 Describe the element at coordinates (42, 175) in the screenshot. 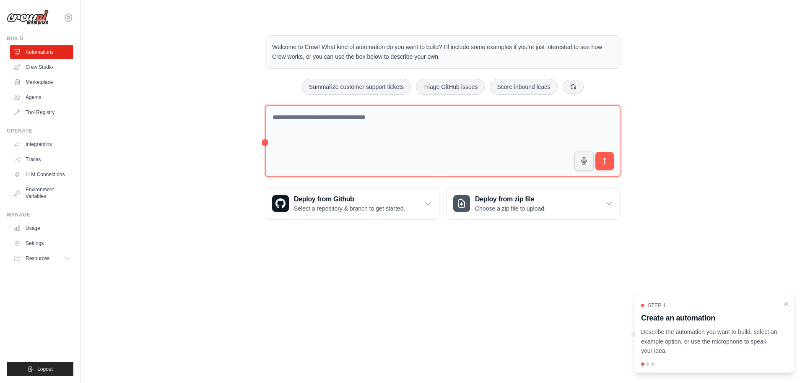

I see `a: LLM Connections` at that location.